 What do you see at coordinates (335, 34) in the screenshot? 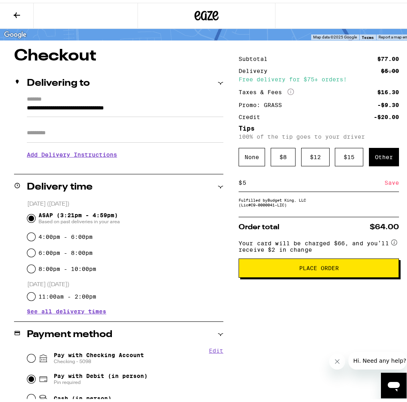
I see `span: Map data ©2025 Google` at bounding box center [335, 34].